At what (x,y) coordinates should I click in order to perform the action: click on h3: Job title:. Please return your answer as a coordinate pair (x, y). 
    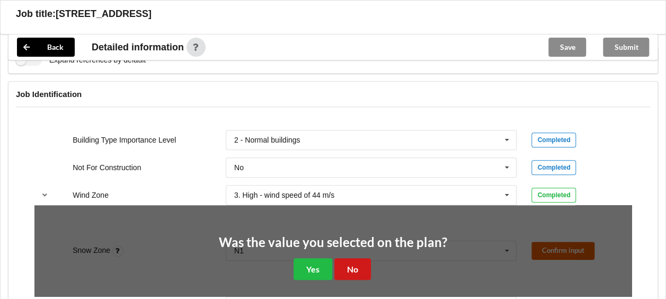
    Looking at the image, I should click on (36, 14).